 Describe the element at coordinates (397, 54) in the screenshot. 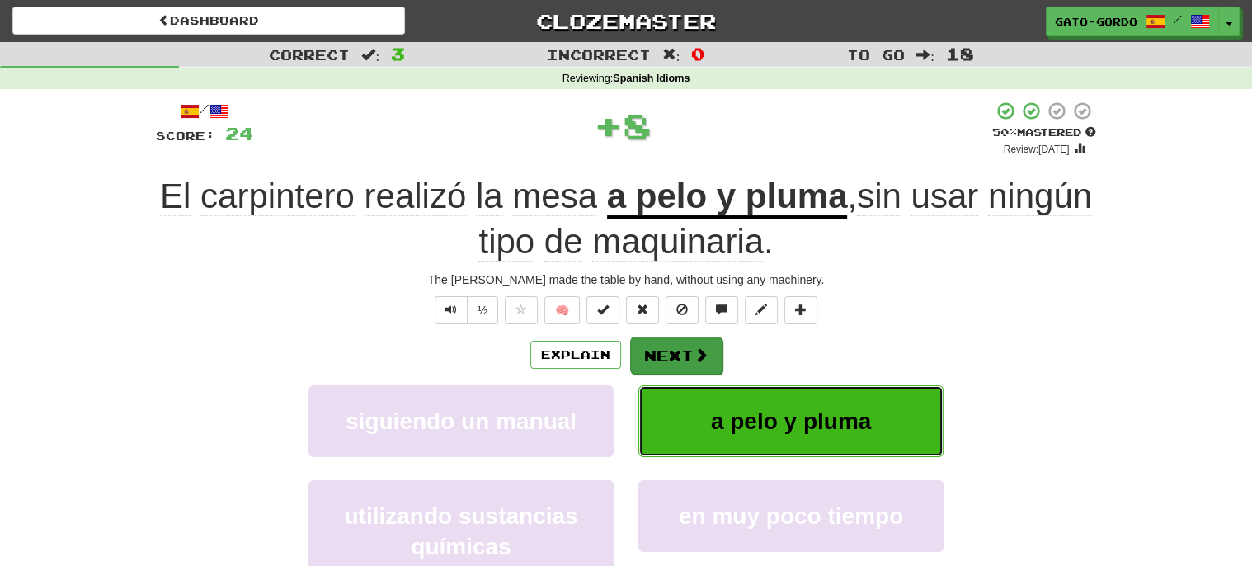

I see `span: 3` at that location.